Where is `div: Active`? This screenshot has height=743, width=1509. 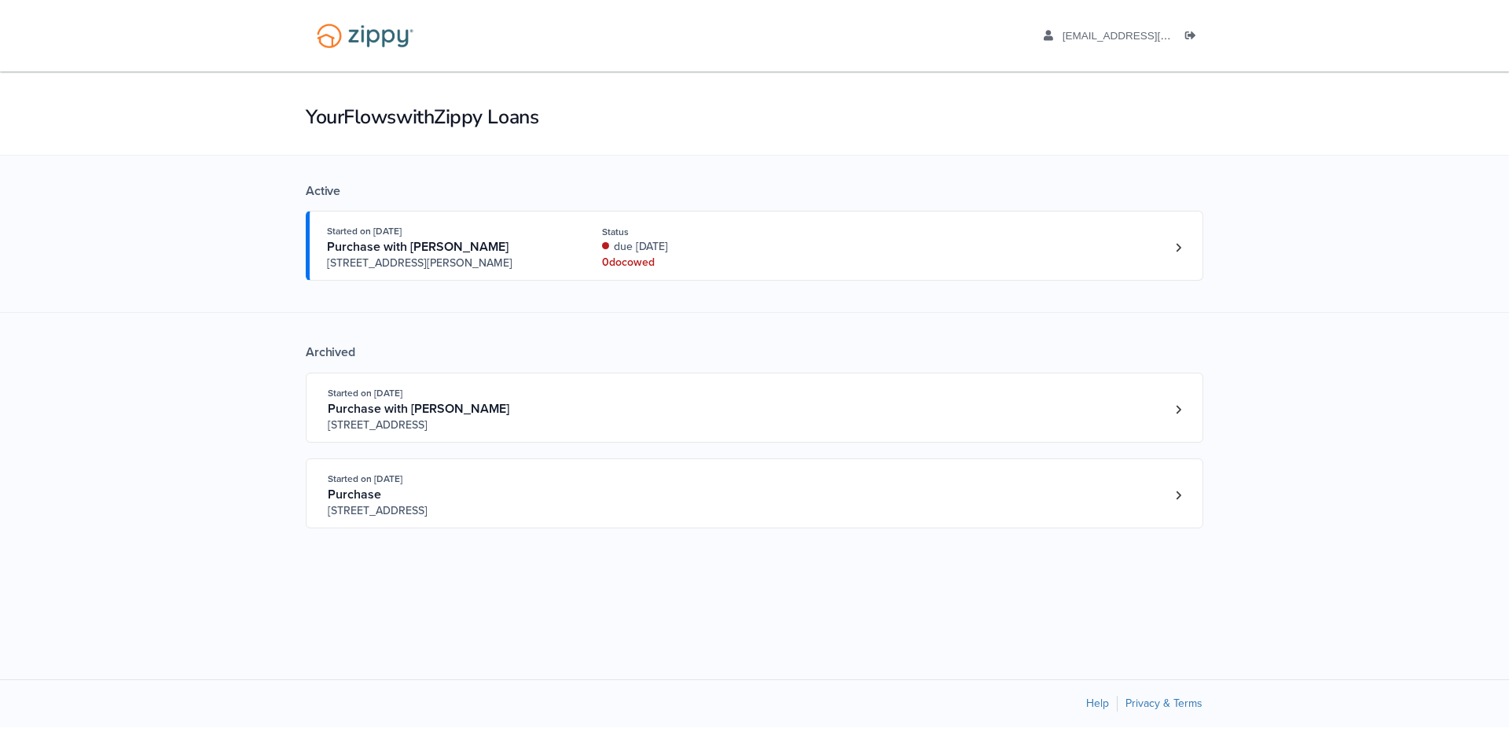 div: Active is located at coordinates (754, 191).